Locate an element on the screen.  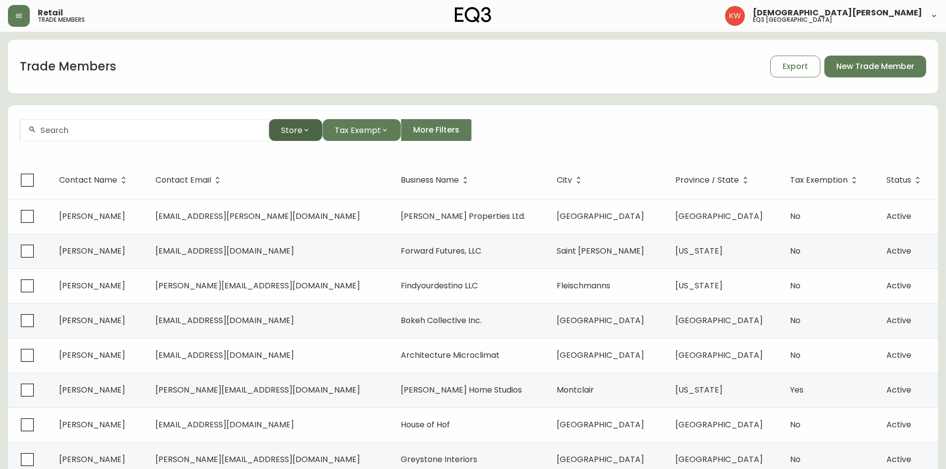
span: New Trade Member is located at coordinates (875, 67).